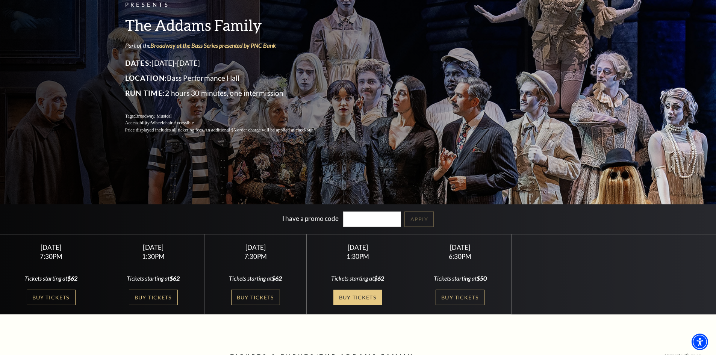 The height and width of the screenshot is (355, 716). What do you see at coordinates (311, 218) in the screenshot?
I see `label: I have a promo code` at bounding box center [311, 218].